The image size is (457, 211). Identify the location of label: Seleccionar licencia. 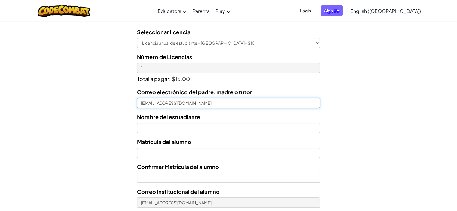
(164, 32).